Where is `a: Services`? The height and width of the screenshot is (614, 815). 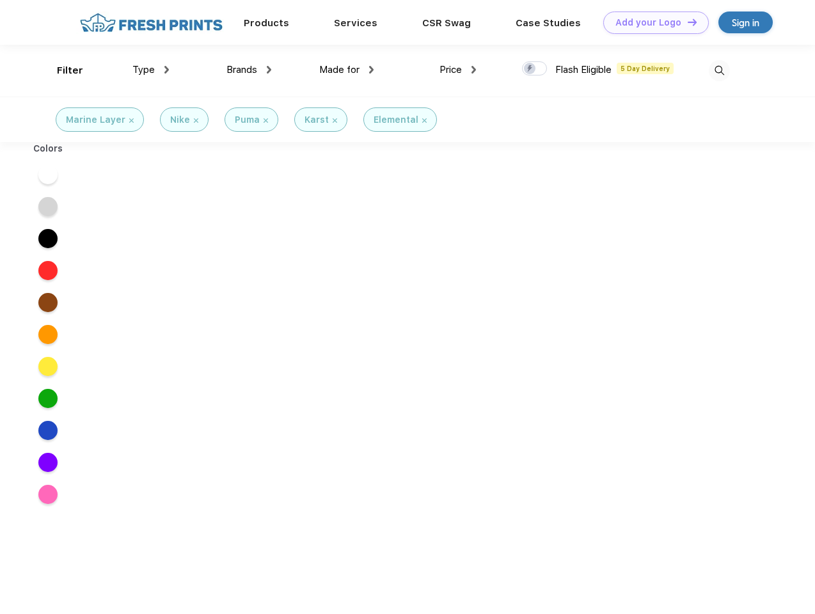
a: Services is located at coordinates (356, 23).